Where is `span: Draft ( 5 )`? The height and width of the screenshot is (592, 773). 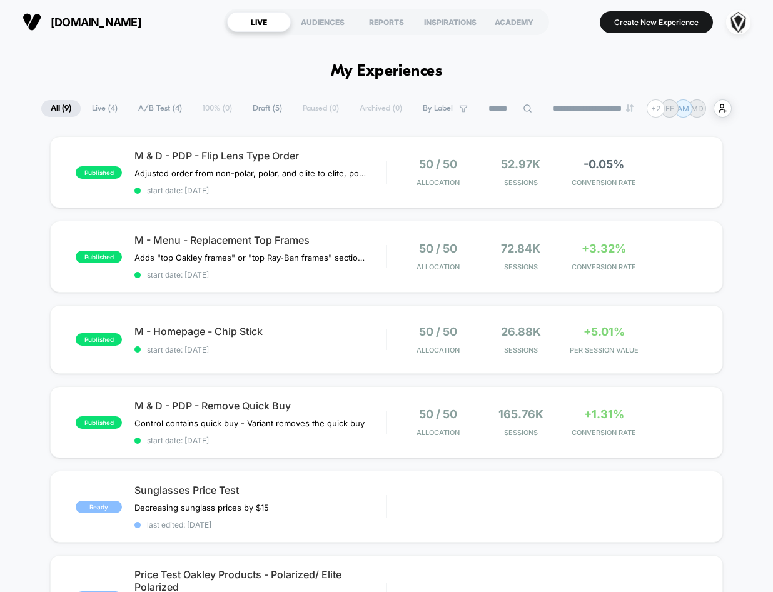 span: Draft ( 5 ) is located at coordinates (267, 108).